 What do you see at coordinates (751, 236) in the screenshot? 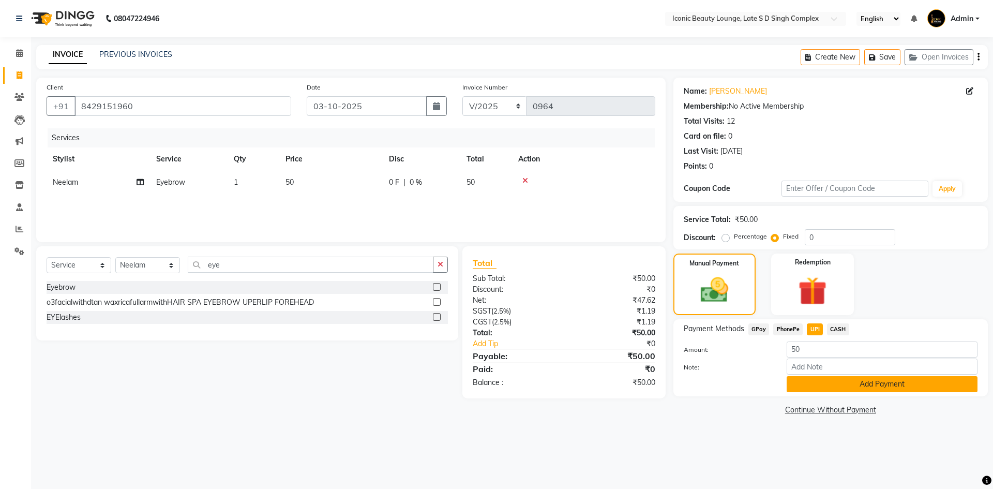
I see `label: Percentage` at bounding box center [751, 236].